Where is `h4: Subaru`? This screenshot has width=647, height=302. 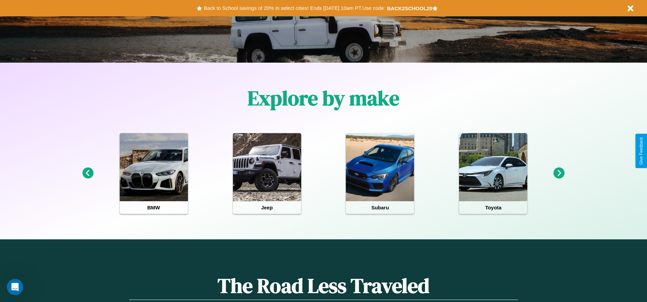 h4: Subaru is located at coordinates (380, 208).